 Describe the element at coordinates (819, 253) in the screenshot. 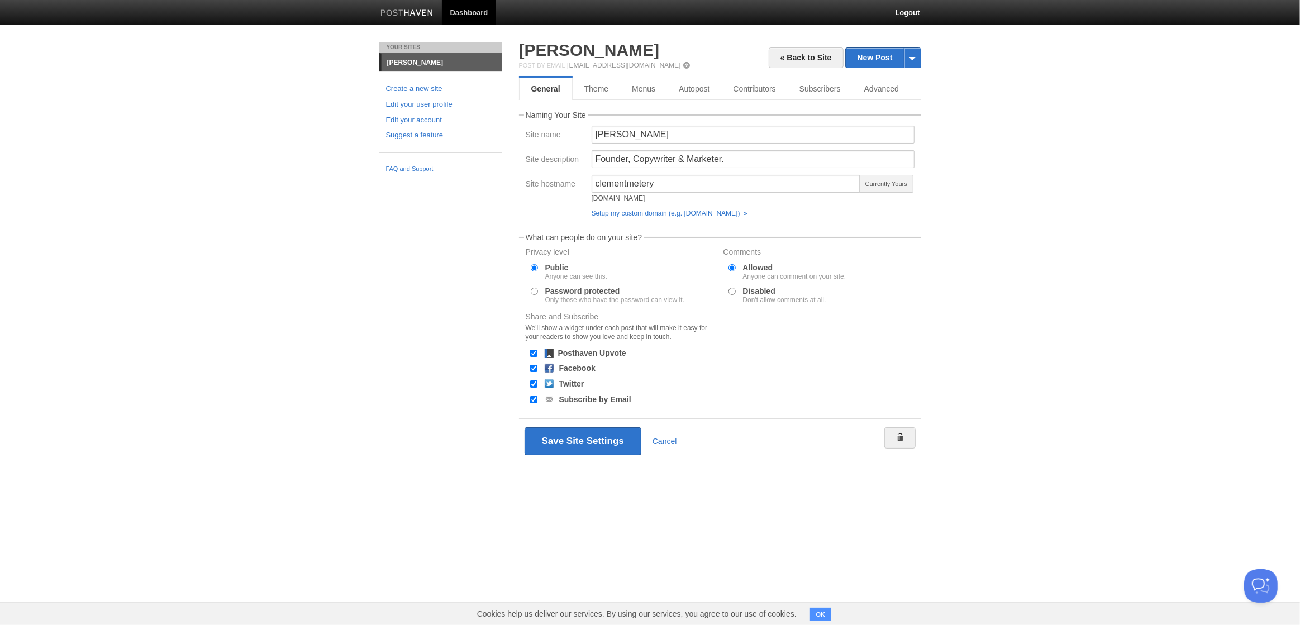

I see `label: Comments` at that location.